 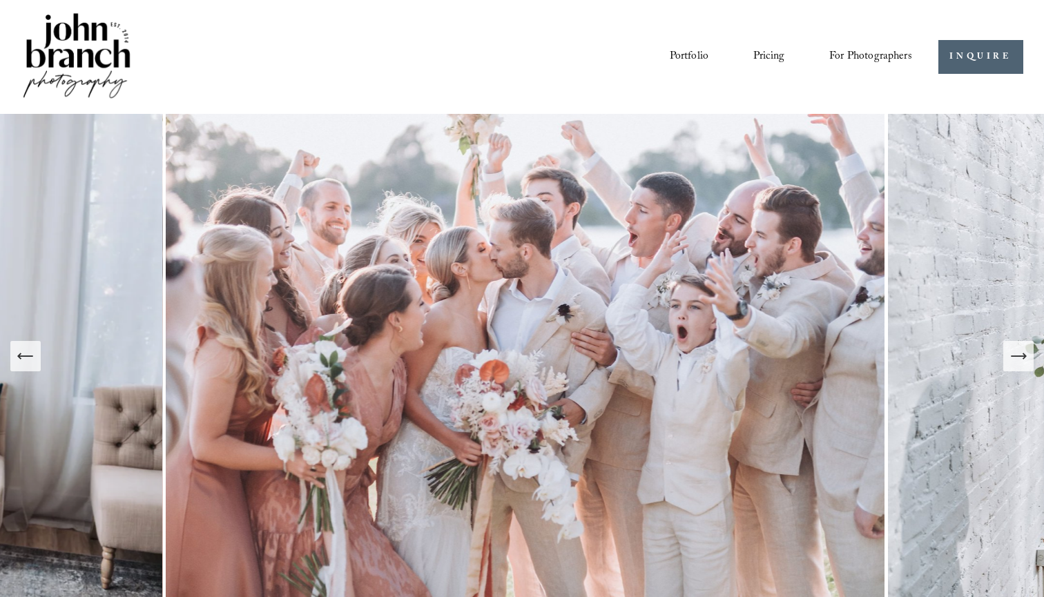 I want to click on a: folder dropdown, so click(x=871, y=57).